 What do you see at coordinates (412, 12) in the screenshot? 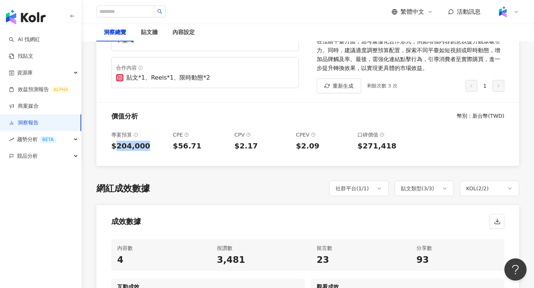
I see `span: 繁體中文` at bounding box center [412, 12].